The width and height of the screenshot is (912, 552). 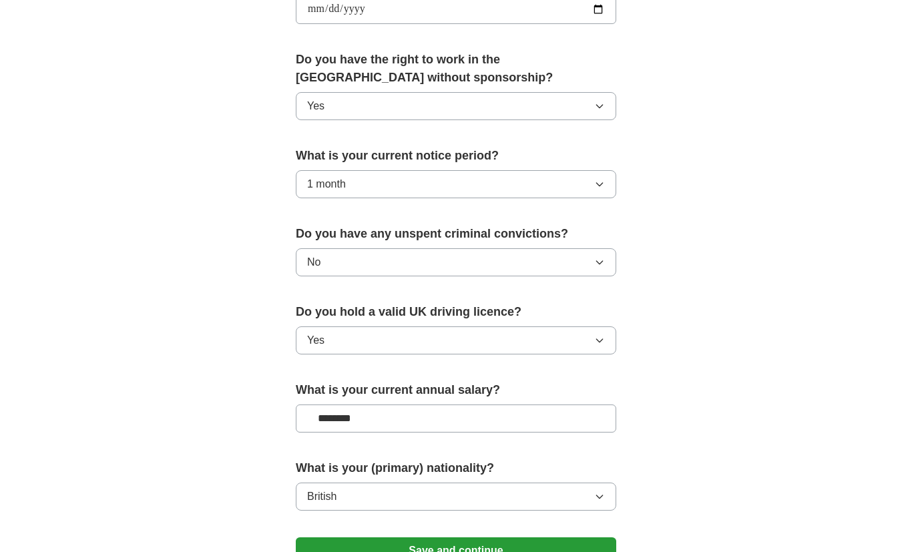 What do you see at coordinates (456, 497) in the screenshot?
I see `button: British` at bounding box center [456, 497].